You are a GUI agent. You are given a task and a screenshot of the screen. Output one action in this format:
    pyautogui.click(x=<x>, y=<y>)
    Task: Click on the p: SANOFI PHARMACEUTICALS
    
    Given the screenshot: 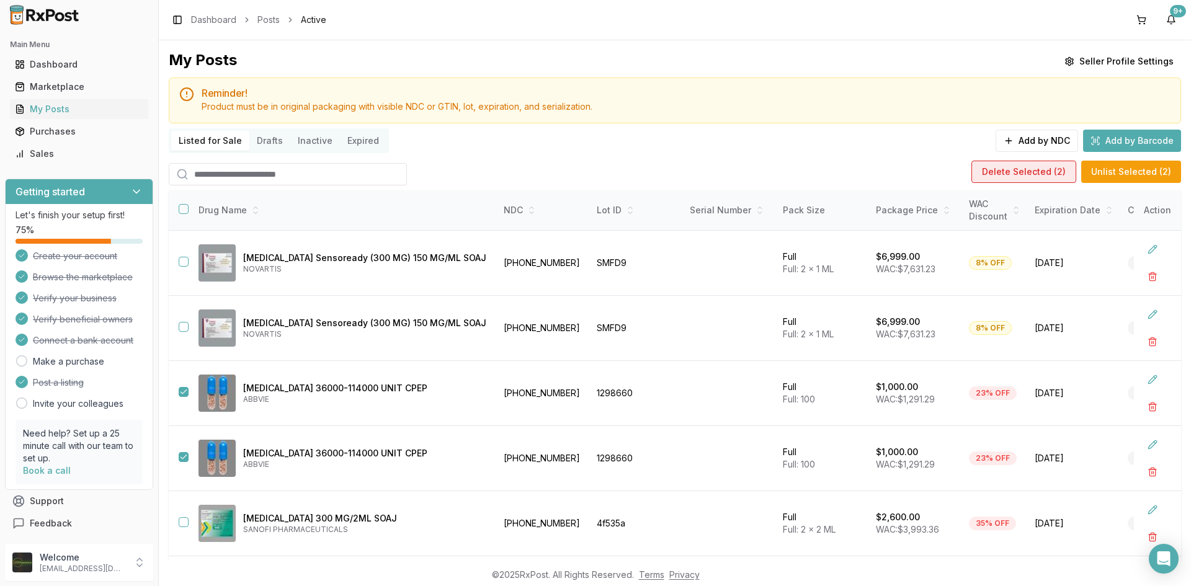 What is the action you would take?
    pyautogui.click(x=365, y=530)
    